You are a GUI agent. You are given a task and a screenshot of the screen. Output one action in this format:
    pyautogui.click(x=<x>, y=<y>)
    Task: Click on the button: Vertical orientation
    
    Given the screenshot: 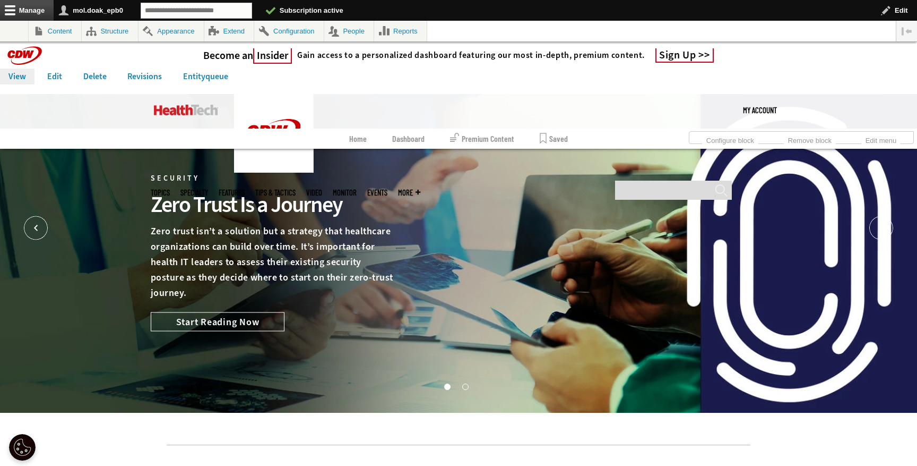 What is the action you would take?
    pyautogui.click(x=907, y=31)
    